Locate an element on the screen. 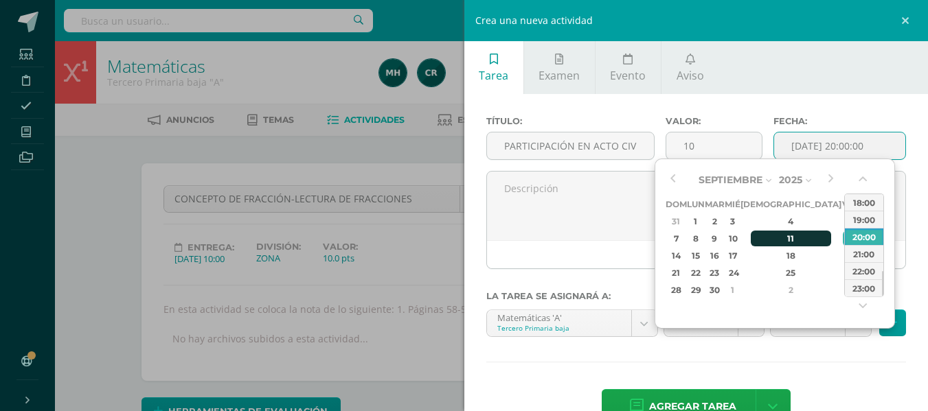  span: Aviso is located at coordinates (690, 76).